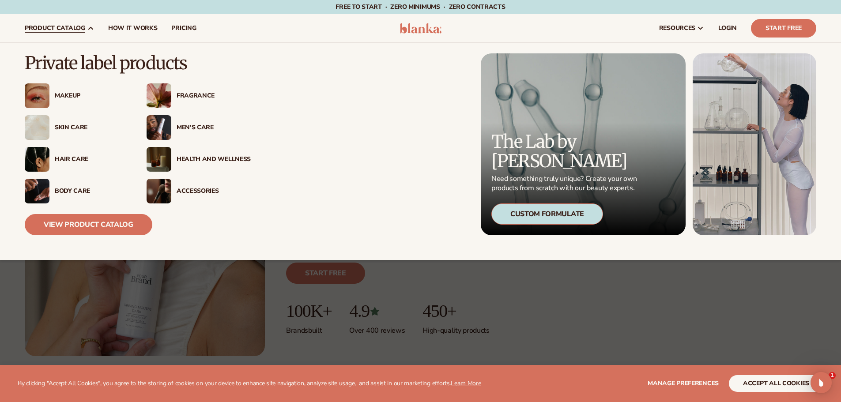 This screenshot has height=402, width=841. I want to click on img: logo, so click(420, 28).